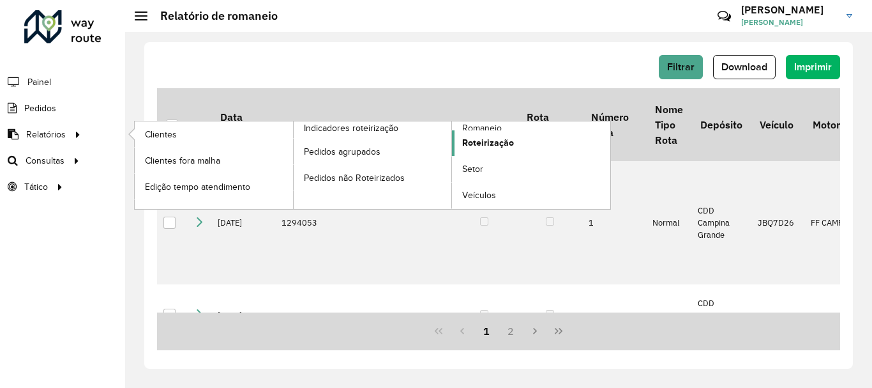 The image size is (872, 388). What do you see at coordinates (488, 142) in the screenshot?
I see `span: Roteirização` at bounding box center [488, 142].